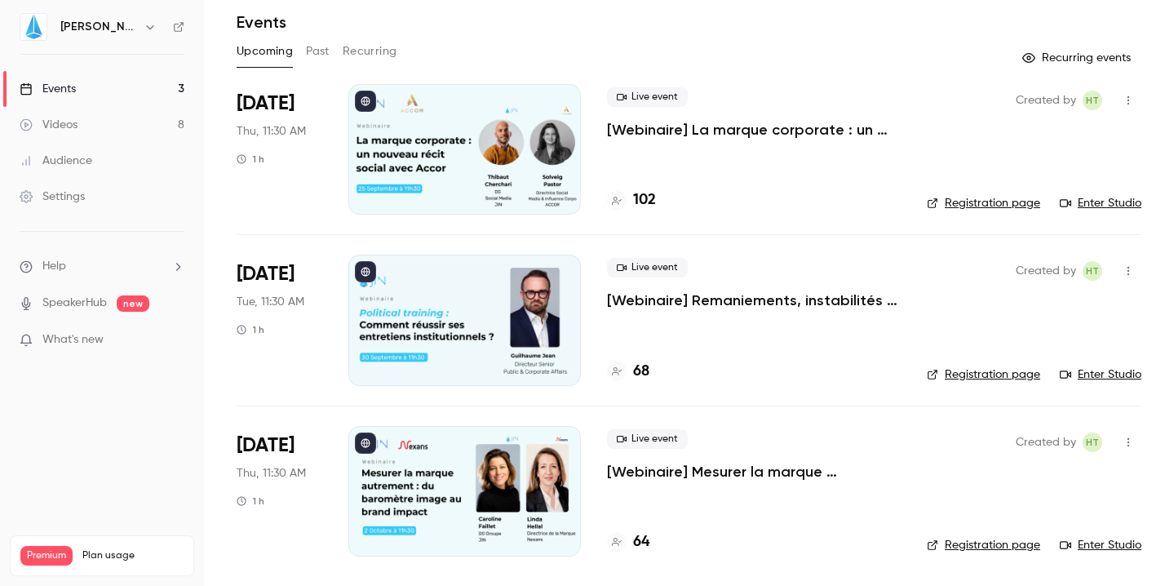  I want to click on div: Videos, so click(48, 125).